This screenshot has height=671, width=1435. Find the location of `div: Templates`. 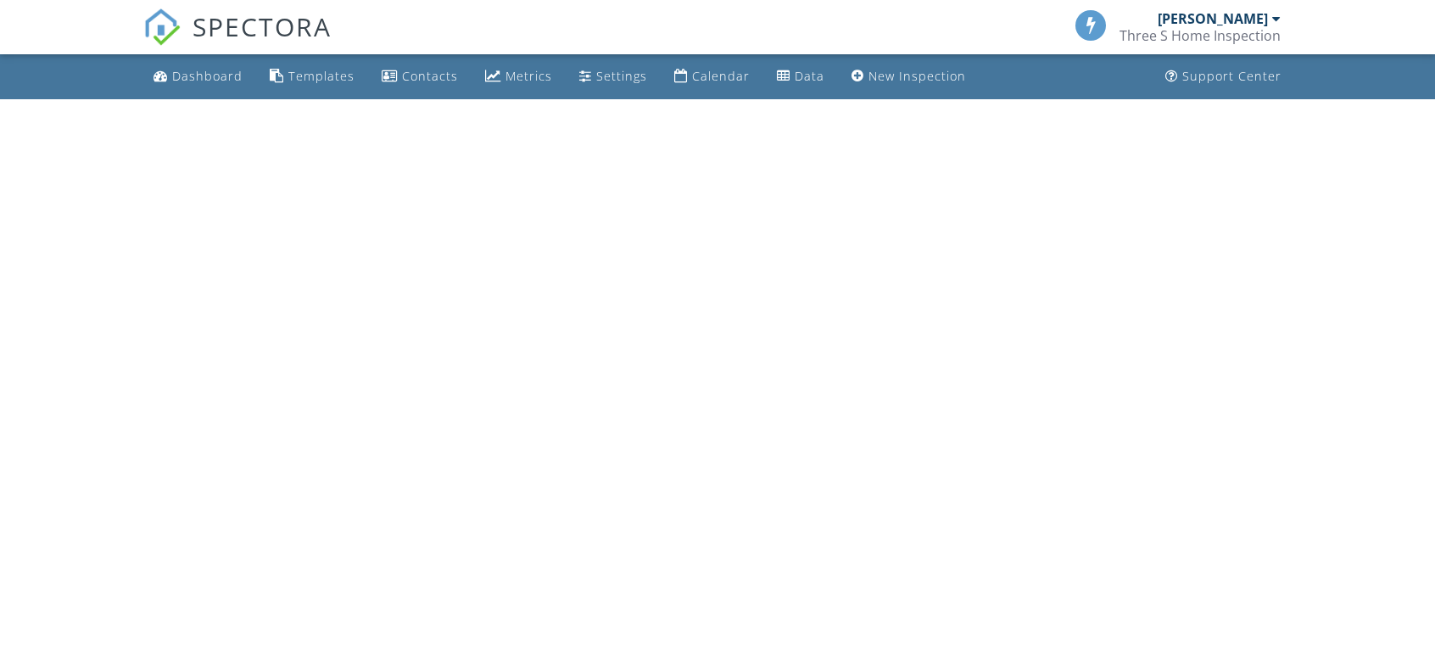

div: Templates is located at coordinates (321, 75).